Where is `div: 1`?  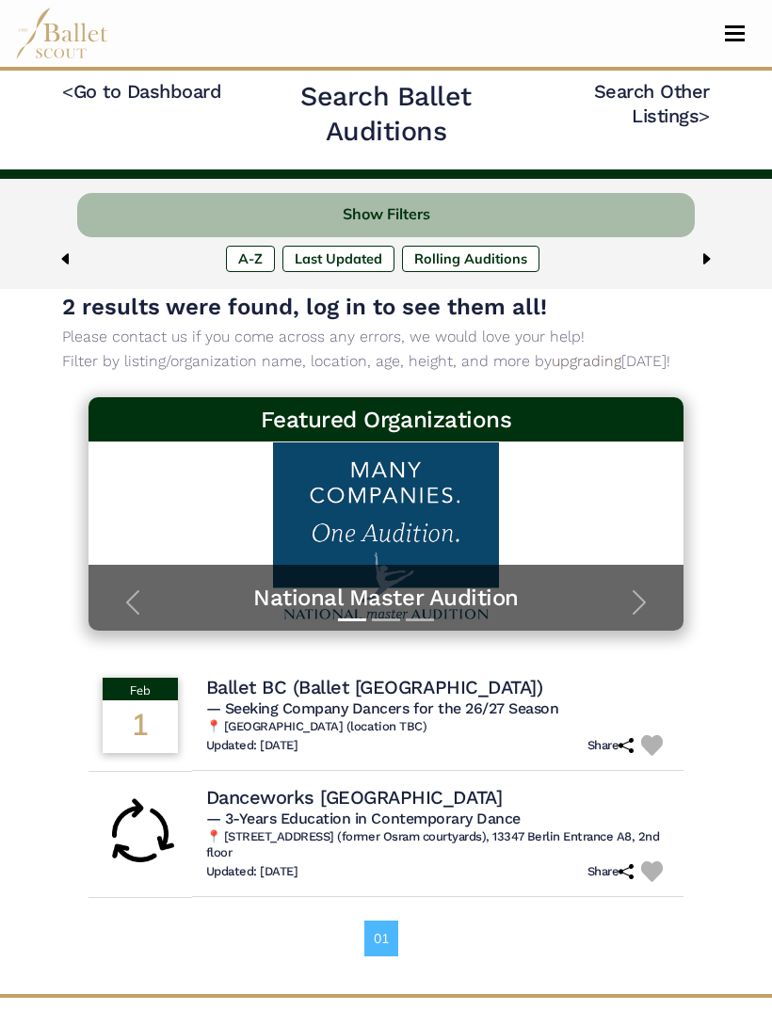 div: 1 is located at coordinates (140, 727).